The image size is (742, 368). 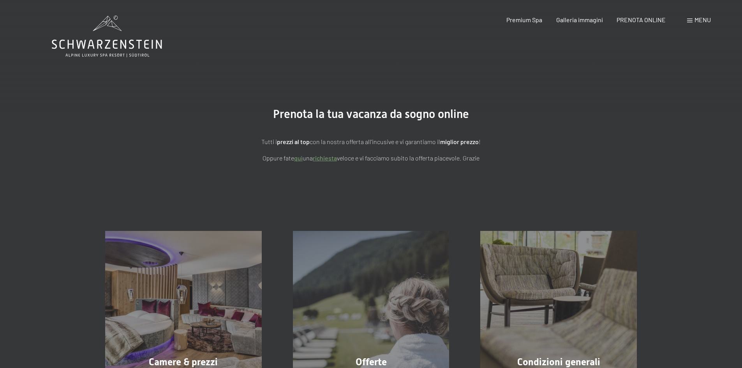 I want to click on p: Oppure fate una veloce e vi facciamo subito la offerta piacevole. Grazie, so click(x=371, y=158).